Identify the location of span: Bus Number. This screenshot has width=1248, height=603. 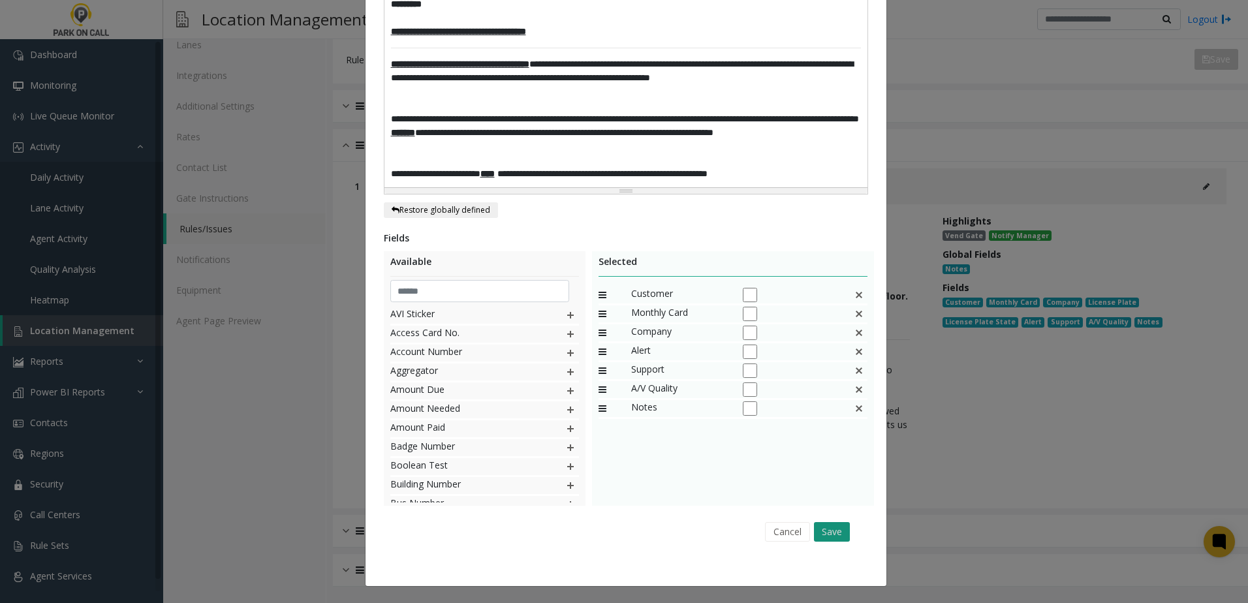
(464, 504).